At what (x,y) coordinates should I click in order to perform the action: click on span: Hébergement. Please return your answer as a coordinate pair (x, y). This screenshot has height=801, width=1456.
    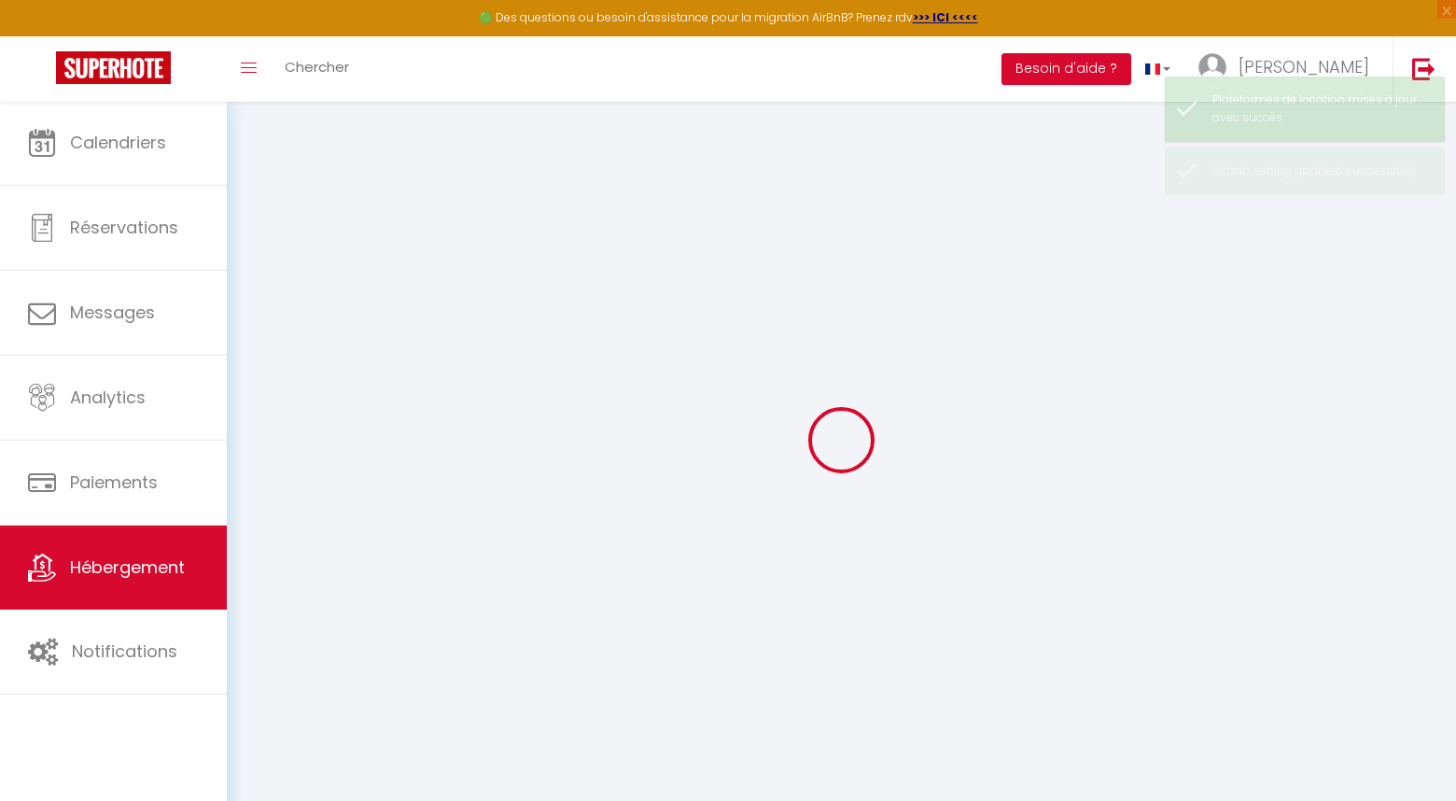
    Looking at the image, I should click on (127, 567).